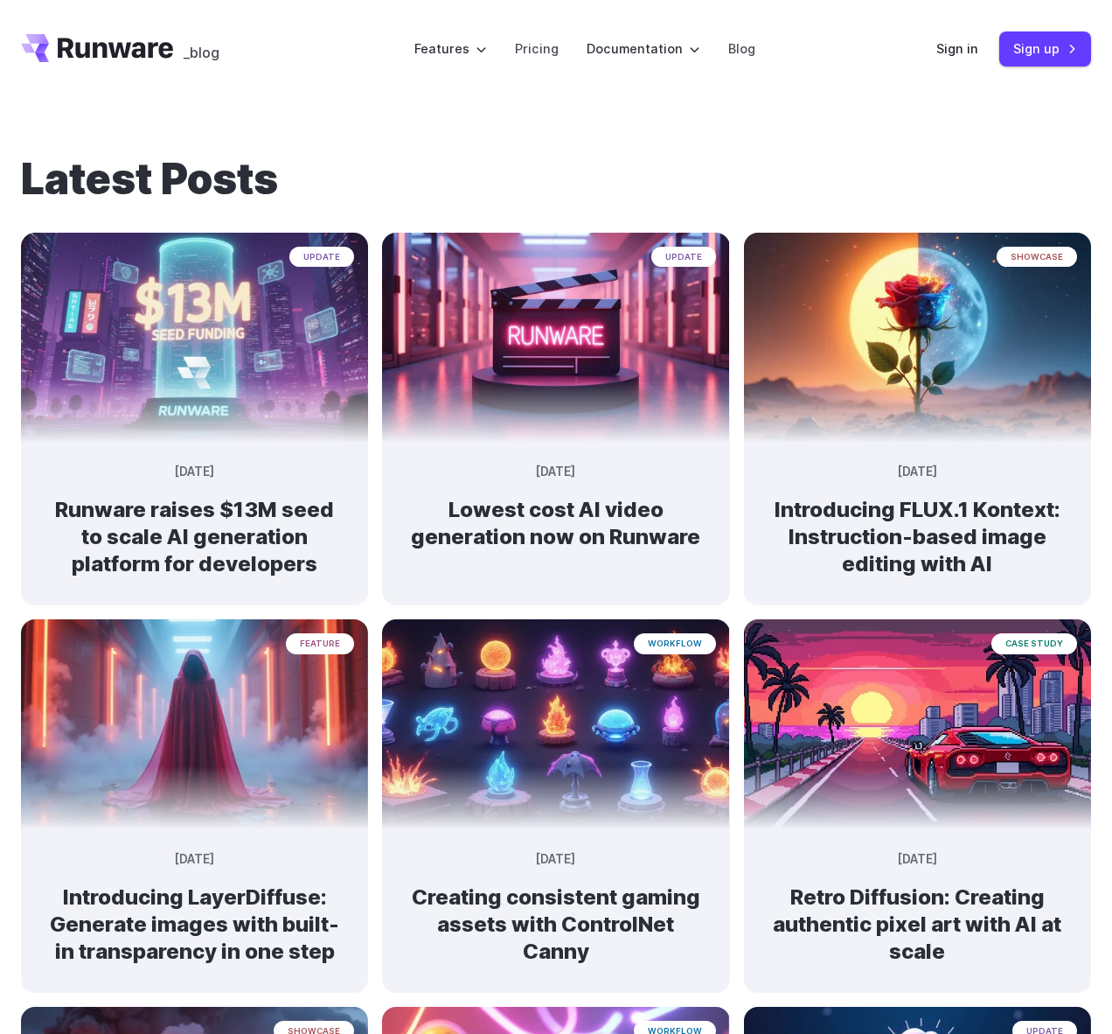 The width and height of the screenshot is (1112, 1034). Describe the element at coordinates (917, 338) in the screenshot. I see `img: Surreal rose in a desert landscape, split between day and night with the sun and moon aligned beh...` at that location.